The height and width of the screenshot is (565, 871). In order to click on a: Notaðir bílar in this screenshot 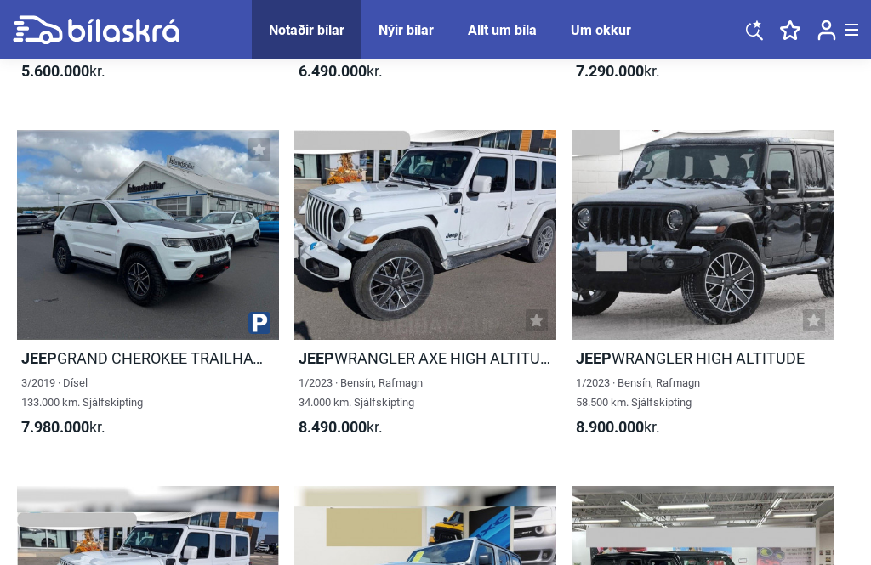, I will do `click(306, 30)`.